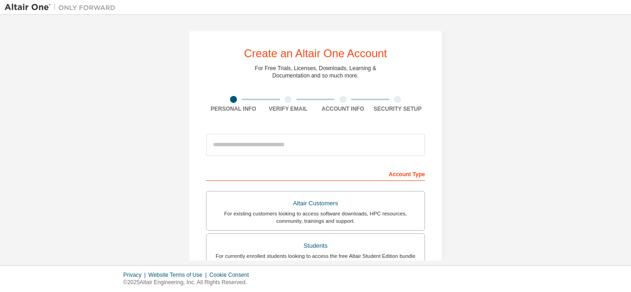  I want to click on img: Altair One, so click(62, 7).